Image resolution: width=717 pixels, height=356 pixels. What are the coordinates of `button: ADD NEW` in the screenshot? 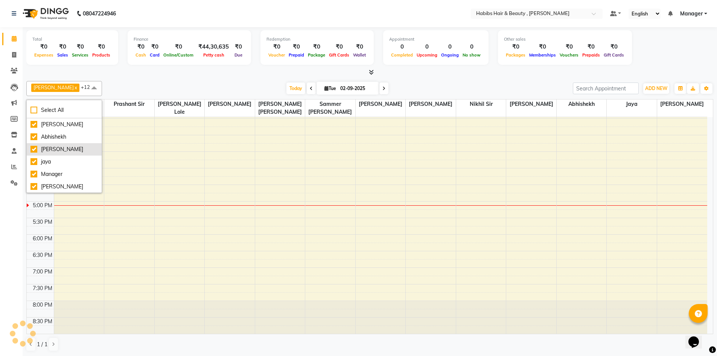 It's located at (656, 88).